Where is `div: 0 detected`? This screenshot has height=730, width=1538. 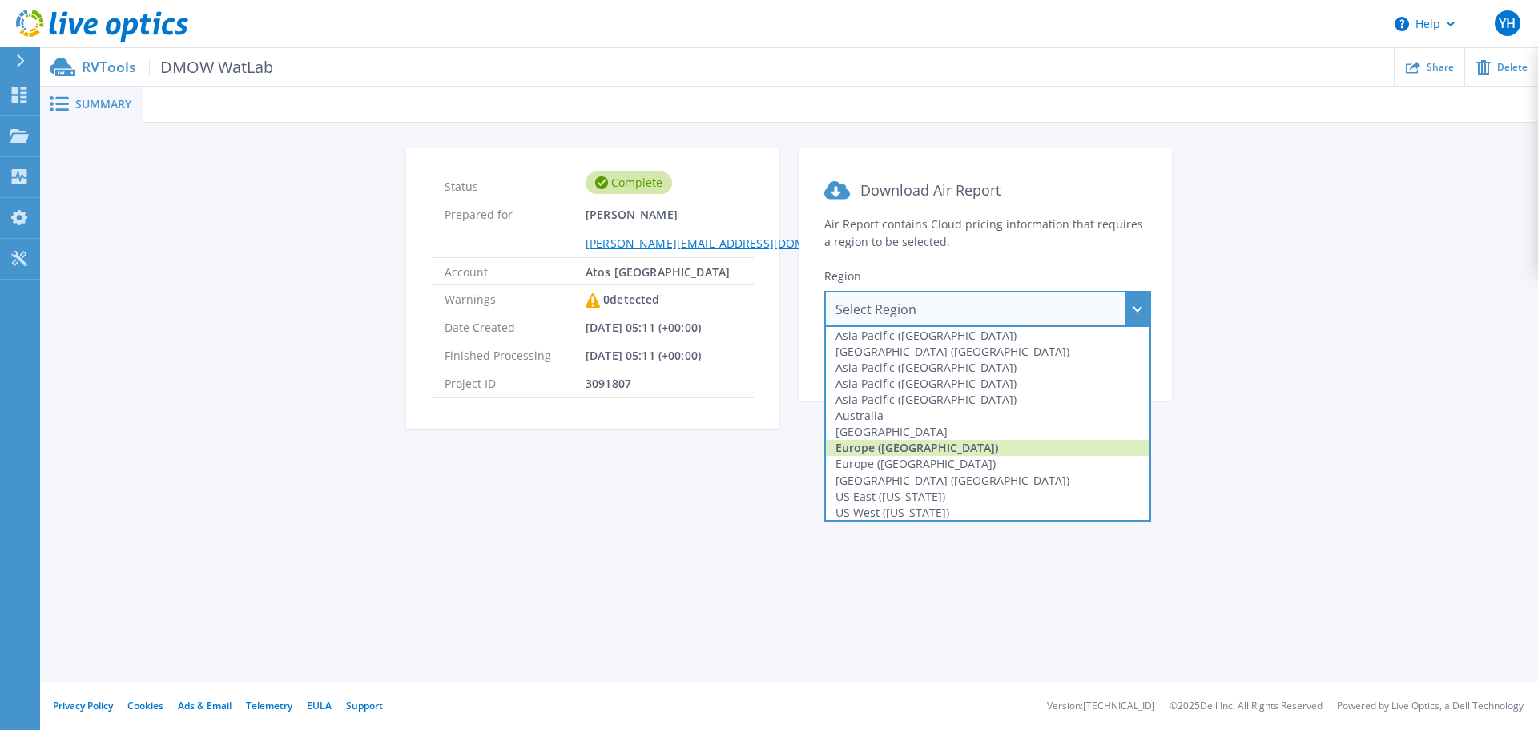 div: 0 detected is located at coordinates (623, 300).